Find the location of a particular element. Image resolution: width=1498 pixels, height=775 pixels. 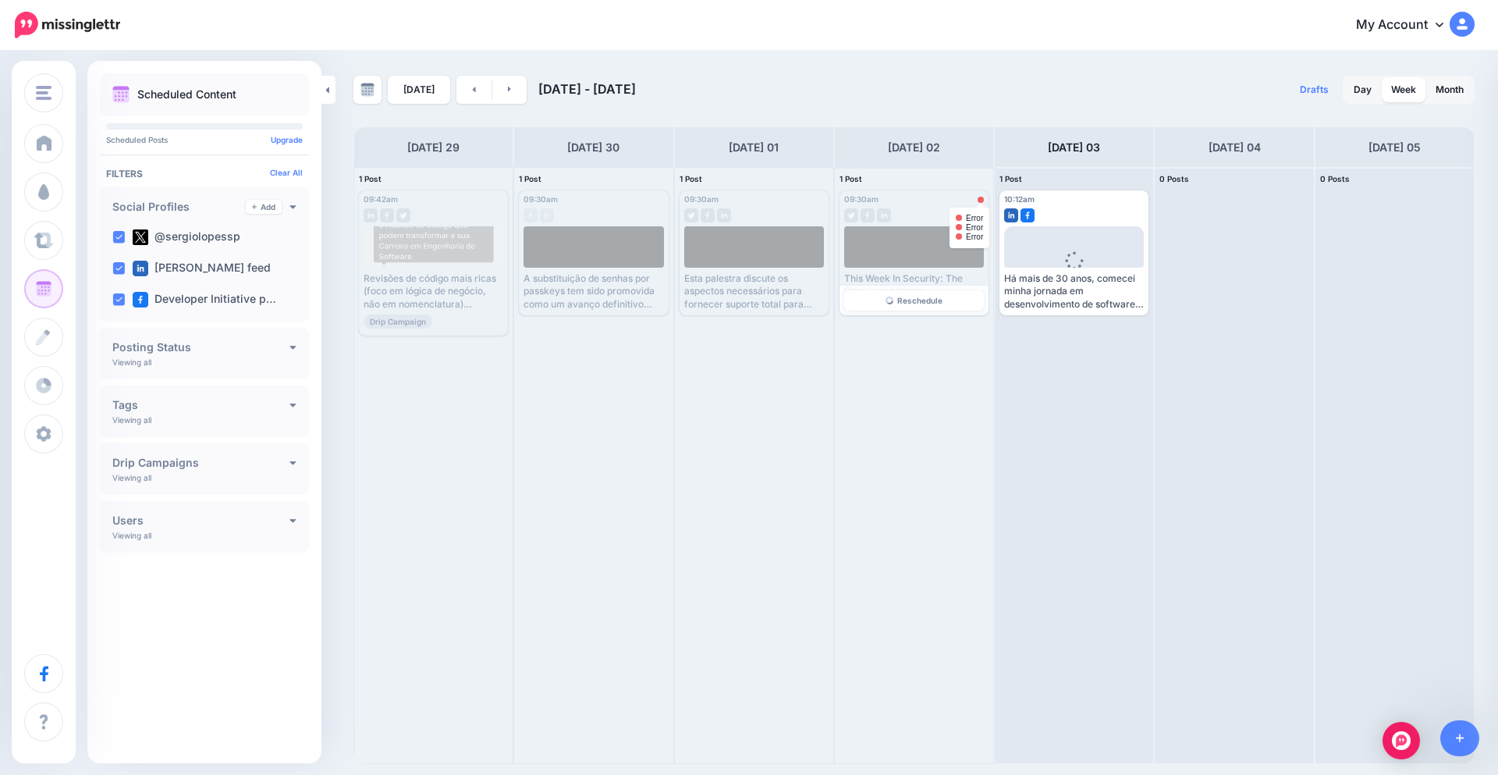

div: A substituição de senhas por passkeys tem sido promovida como um avanço definitivo rumo a uma int... is located at coordinates (593, 291).